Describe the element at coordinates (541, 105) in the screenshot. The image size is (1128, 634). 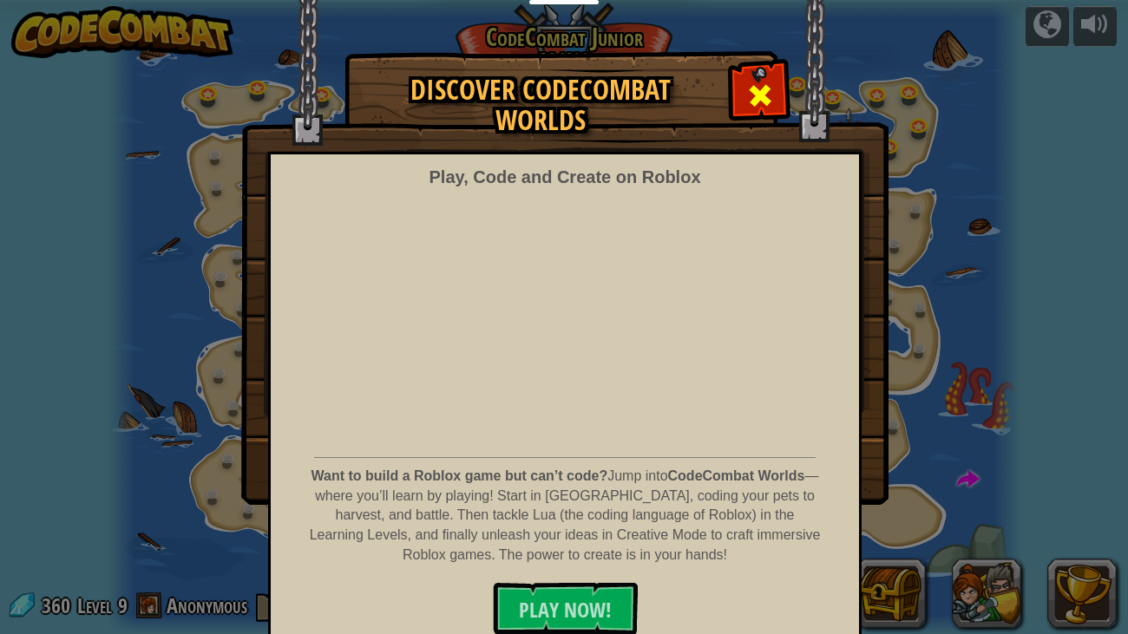
I see `h1: Discover CodeCombat Worlds` at that location.